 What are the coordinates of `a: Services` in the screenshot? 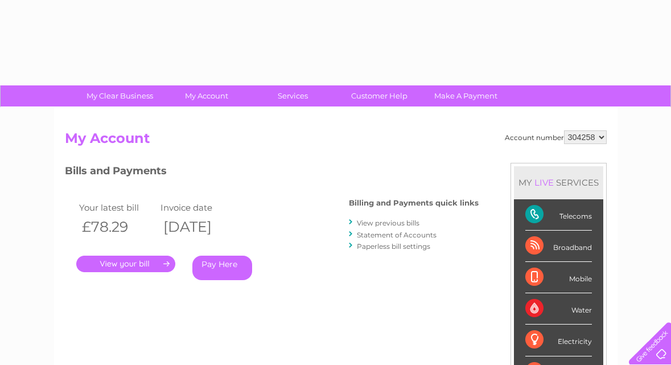 It's located at (293, 96).